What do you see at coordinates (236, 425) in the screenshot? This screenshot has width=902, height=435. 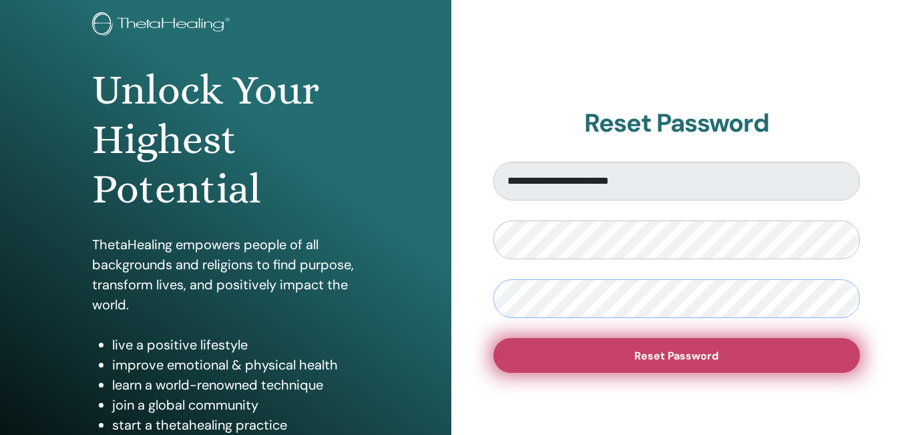 I see `li: start a thetahealing practice` at bounding box center [236, 425].